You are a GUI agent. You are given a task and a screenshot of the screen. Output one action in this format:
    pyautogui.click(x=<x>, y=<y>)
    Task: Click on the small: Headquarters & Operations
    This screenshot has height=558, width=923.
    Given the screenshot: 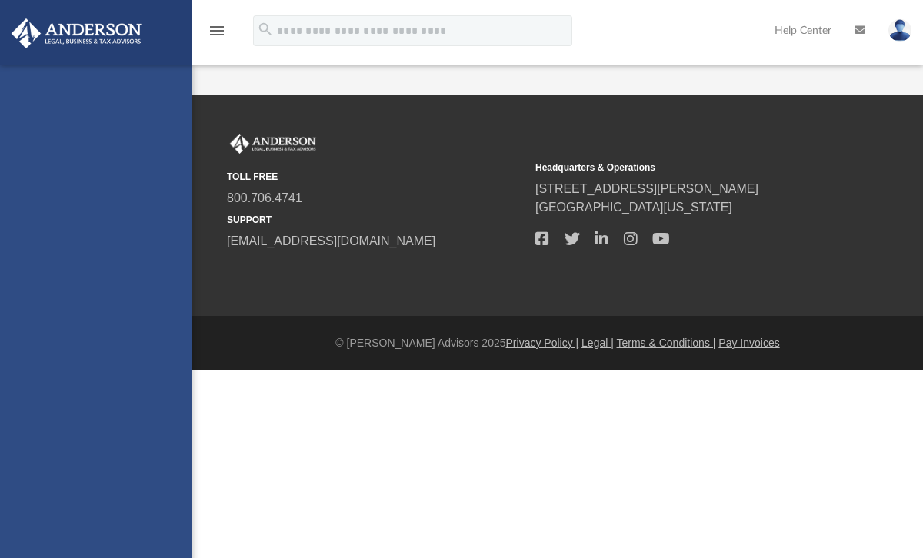 What is the action you would take?
    pyautogui.click(x=684, y=168)
    